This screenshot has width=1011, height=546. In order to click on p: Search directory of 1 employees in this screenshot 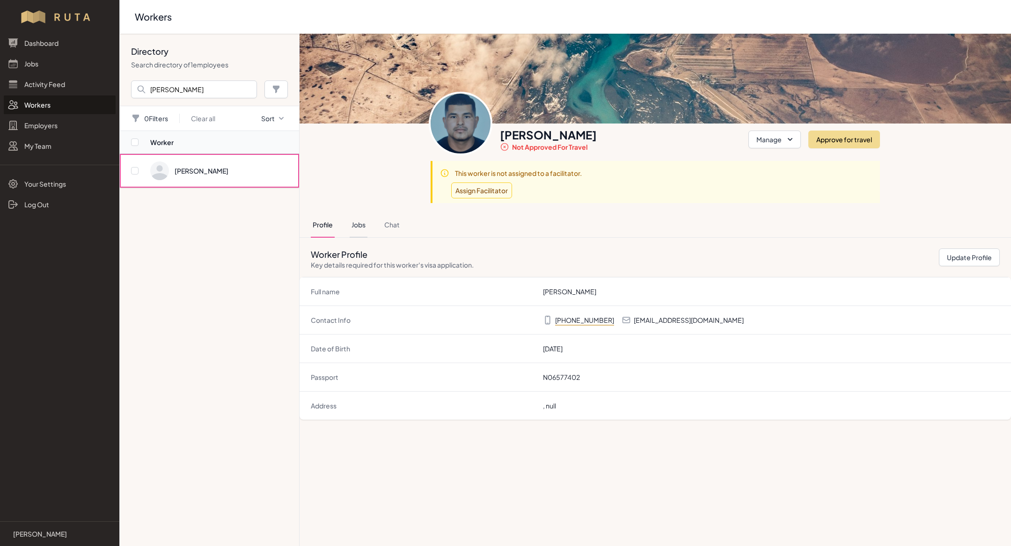, I will do `click(209, 65)`.